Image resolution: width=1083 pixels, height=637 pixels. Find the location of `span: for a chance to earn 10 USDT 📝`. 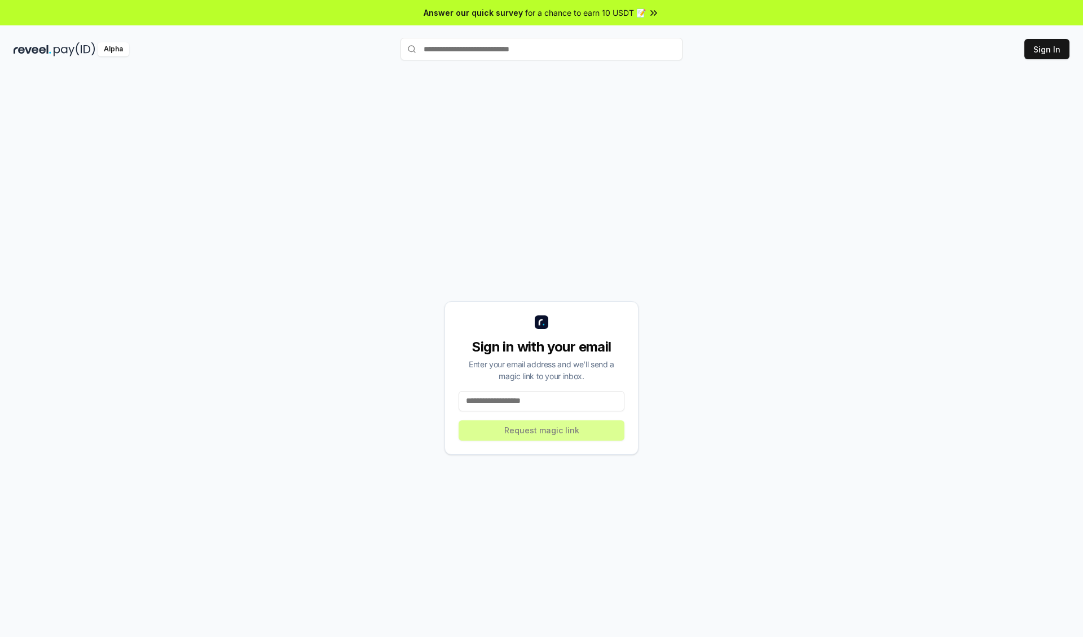

span: for a chance to earn 10 USDT 📝 is located at coordinates (586, 12).